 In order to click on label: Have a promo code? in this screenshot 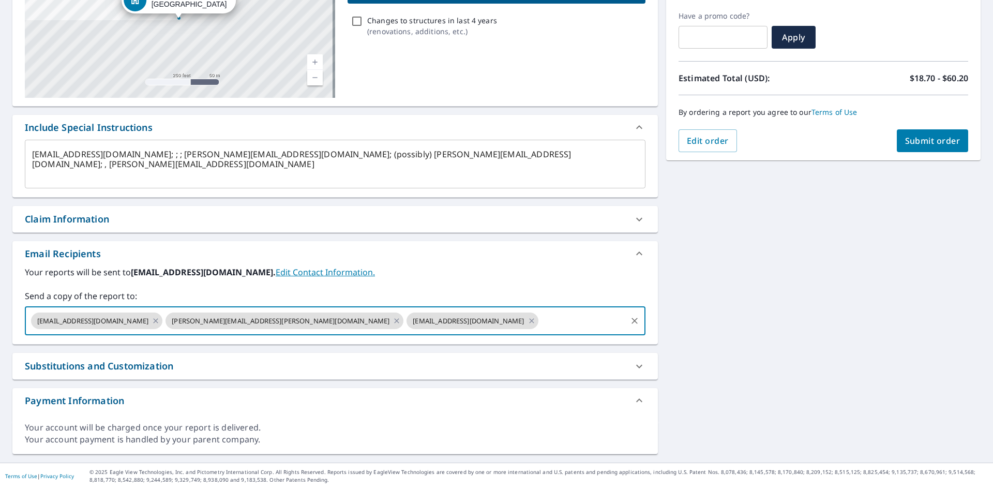, I will do `click(723, 16)`.